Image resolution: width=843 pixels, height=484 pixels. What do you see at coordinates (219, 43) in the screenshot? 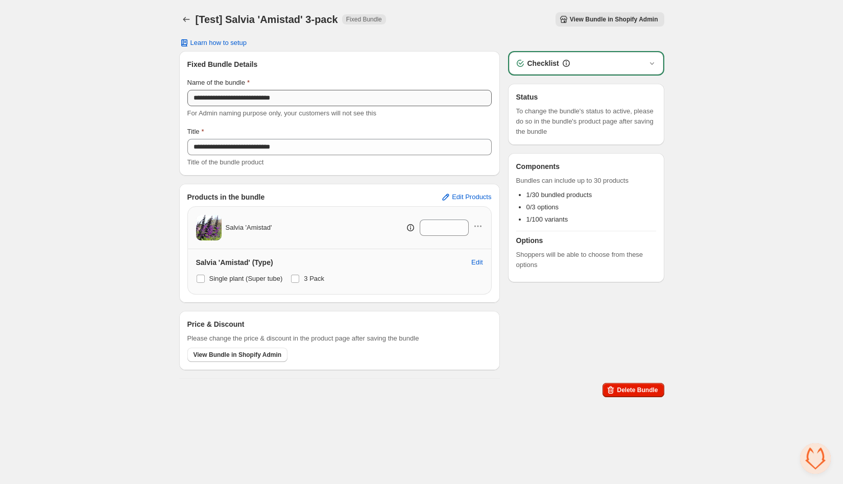
I see `span: Learn how to setup` at bounding box center [219, 43].